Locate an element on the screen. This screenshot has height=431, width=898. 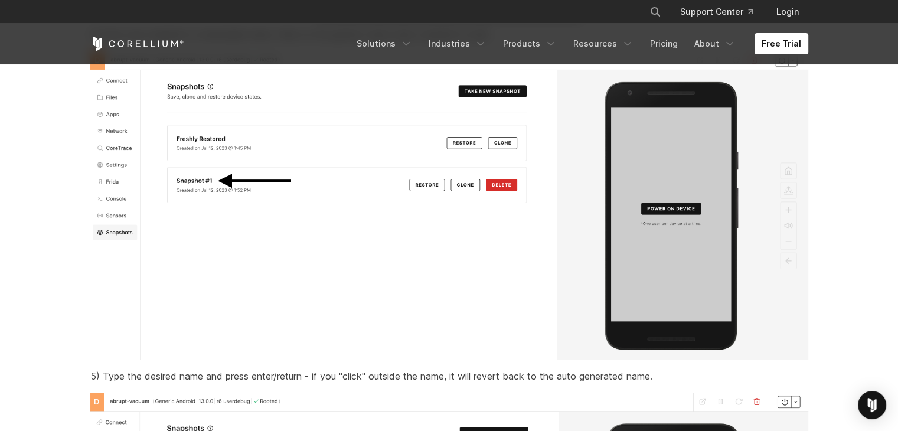
a: Support Center is located at coordinates (716, 12).